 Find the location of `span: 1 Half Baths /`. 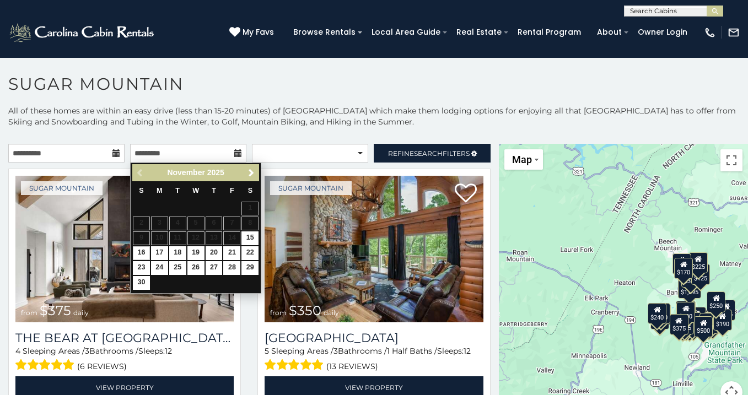

span: 1 Half Baths / is located at coordinates (412, 351).